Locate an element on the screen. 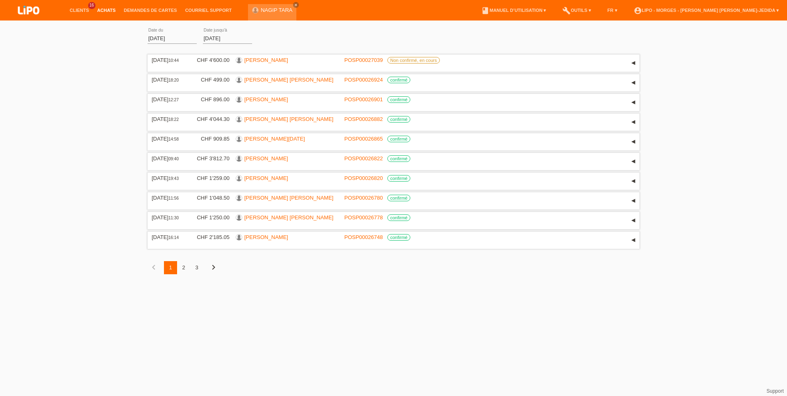 This screenshot has height=396, width=787. span: 14:58 is located at coordinates (173, 139).